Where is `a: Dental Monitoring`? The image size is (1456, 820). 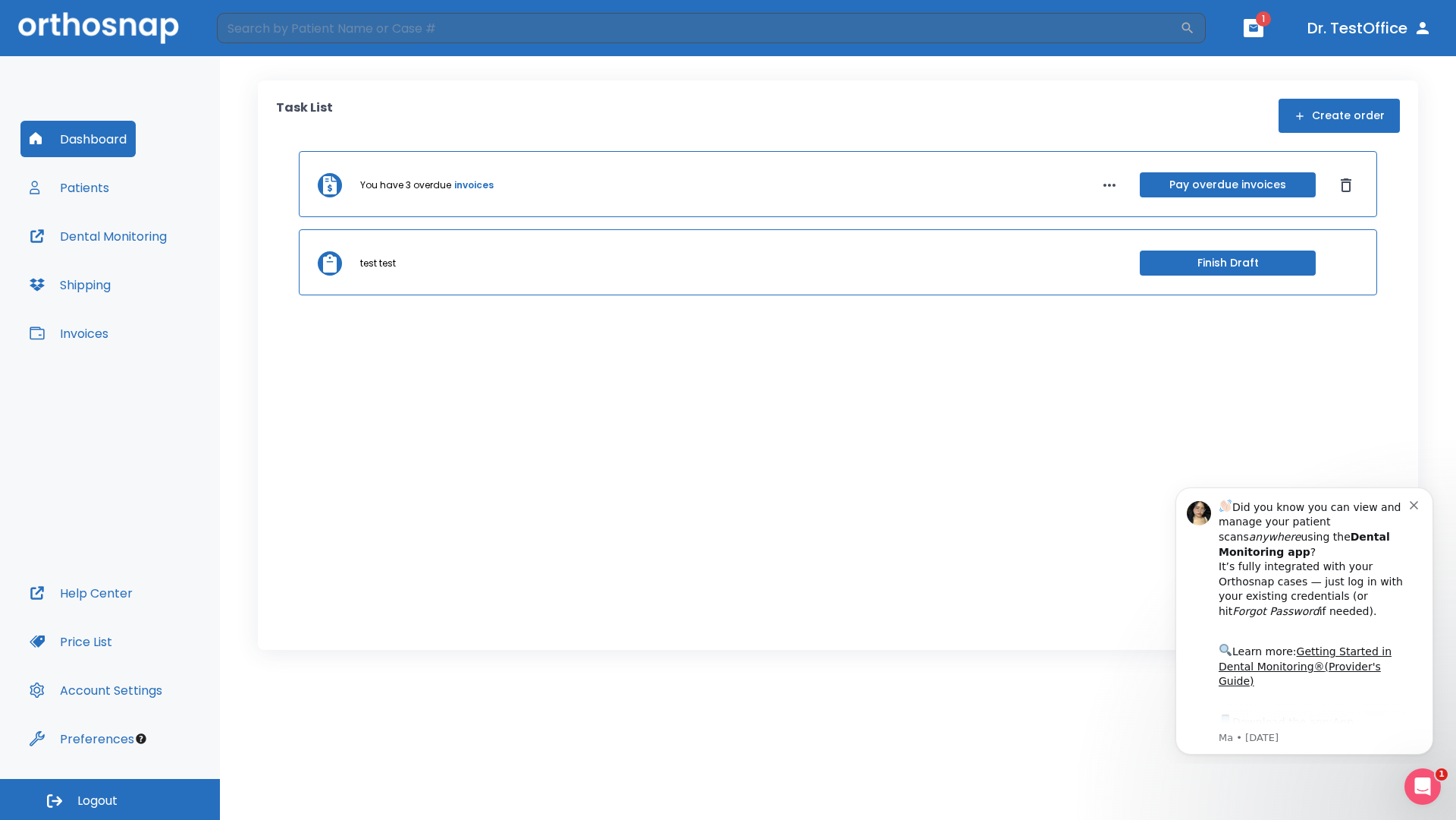 a: Dental Monitoring is located at coordinates (98, 236).